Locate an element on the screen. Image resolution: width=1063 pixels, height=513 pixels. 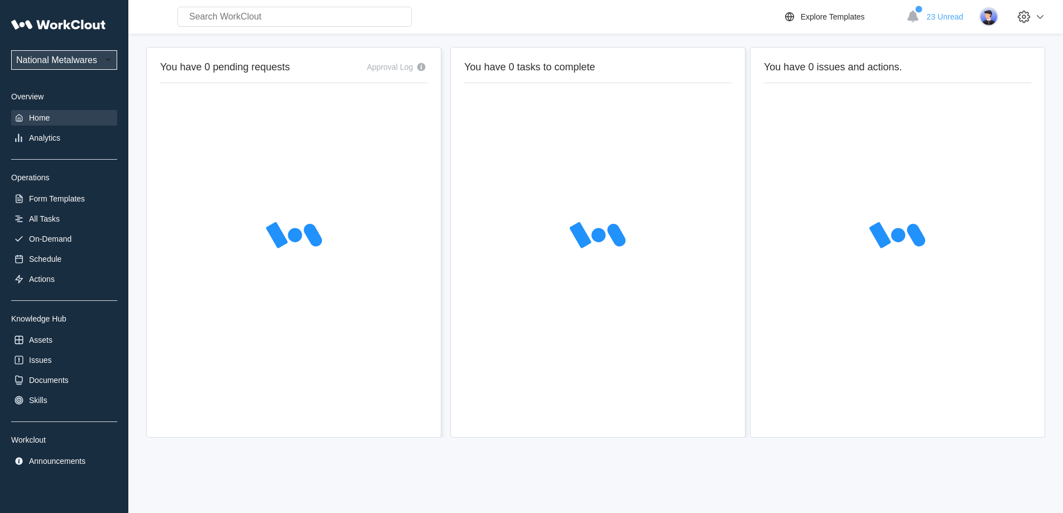
div: Actions is located at coordinates (42, 279).